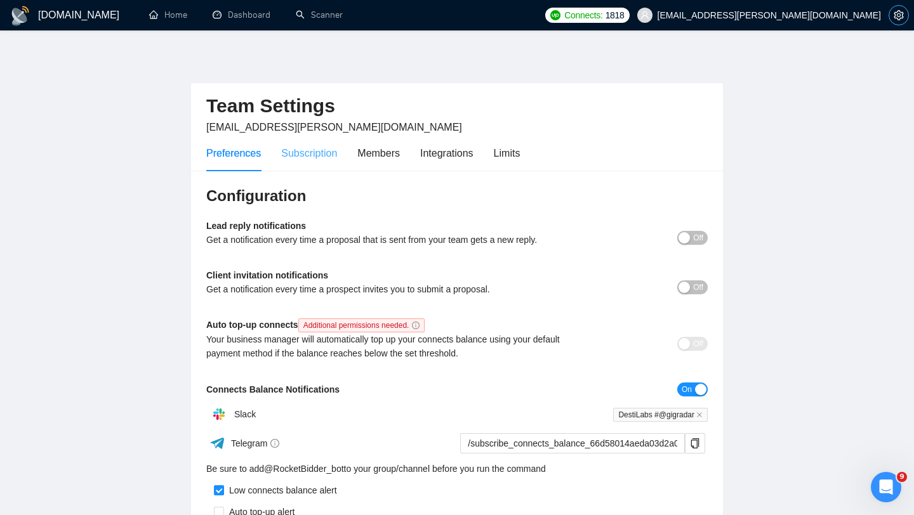 The height and width of the screenshot is (515, 914). Describe the element at coordinates (219, 414) in the screenshot. I see `img: hpQkSZIkSZIkSZIkSZIkSZIkSZIkSZIkSZIkSZIkSZIkSZIkSZIkSZIkSZIkSZIkSZIkSZIkSZIkSZIkSZIkSZIkSZIkSZIkS...` at that location.